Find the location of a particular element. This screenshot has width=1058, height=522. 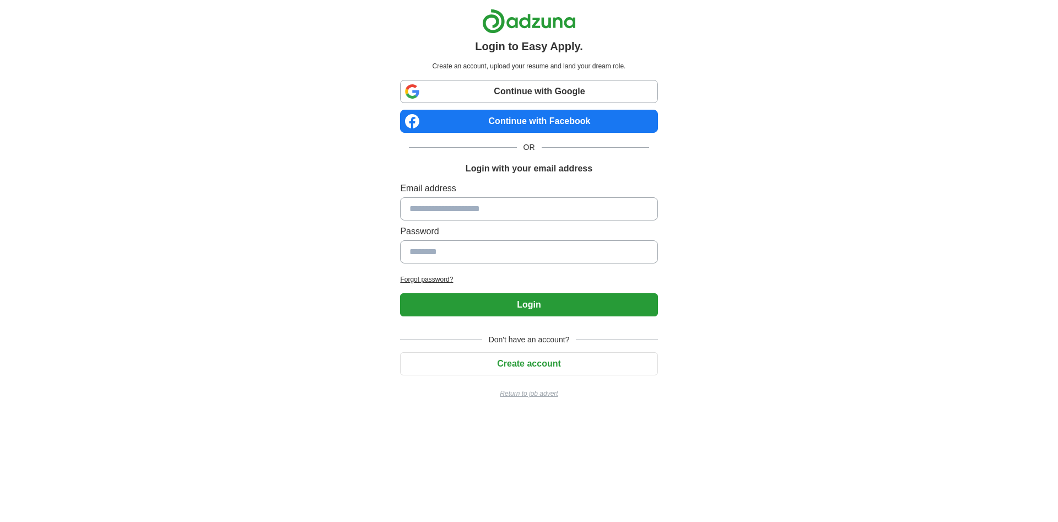

span: OR is located at coordinates (529, 147).